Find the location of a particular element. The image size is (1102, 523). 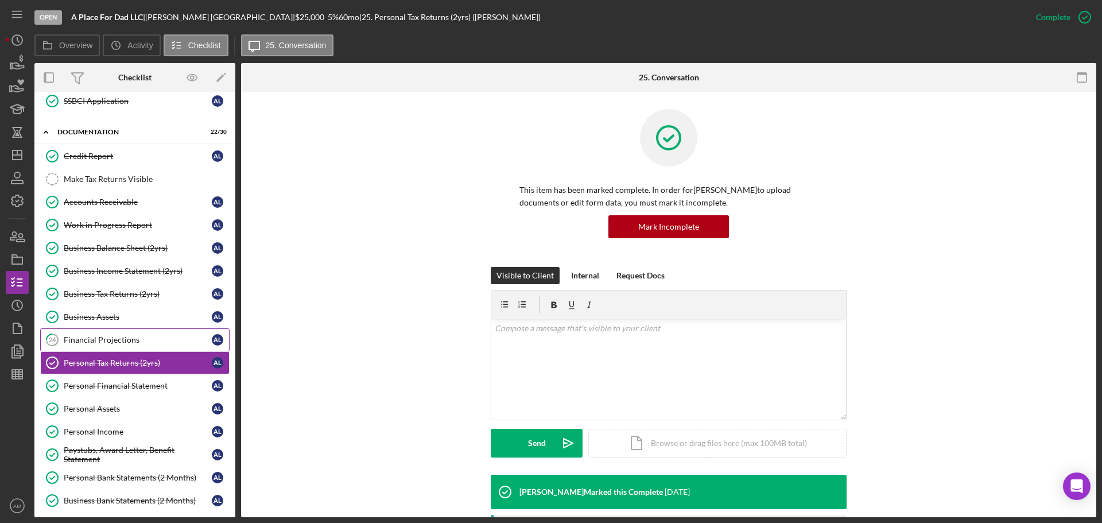

a: Work in Progress ReportAL is located at coordinates (135, 225).